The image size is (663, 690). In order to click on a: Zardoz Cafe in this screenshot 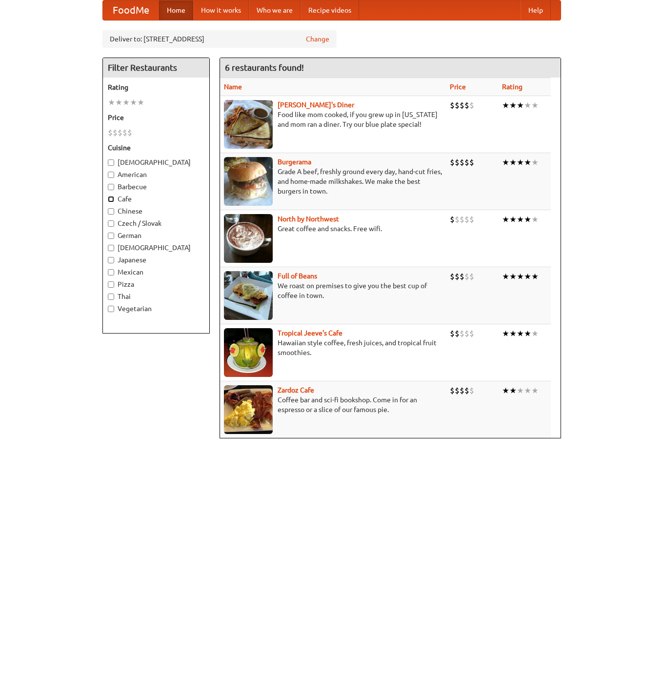, I will do `click(296, 390)`.